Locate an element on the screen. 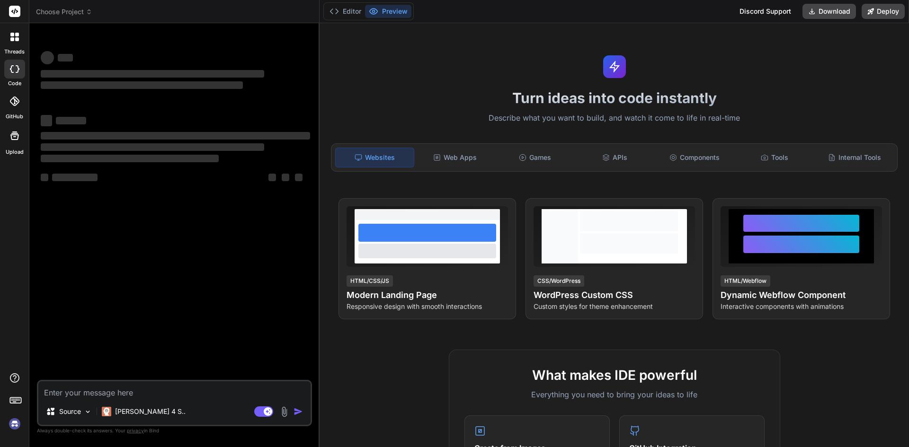 This screenshot has height=447, width=909. p: Describe what you want to build, and watch it come to life in real-time is located at coordinates (614, 118).